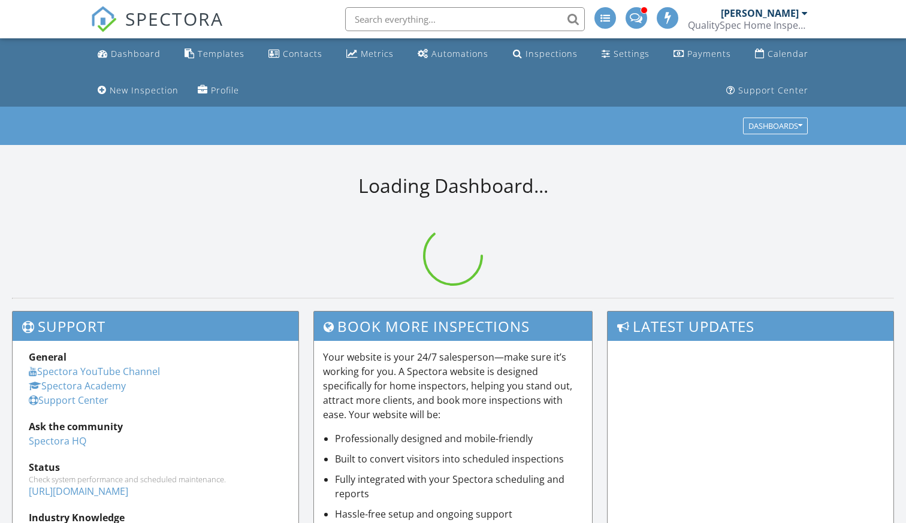 This screenshot has width=906, height=523. I want to click on div: Status, so click(155, 468).